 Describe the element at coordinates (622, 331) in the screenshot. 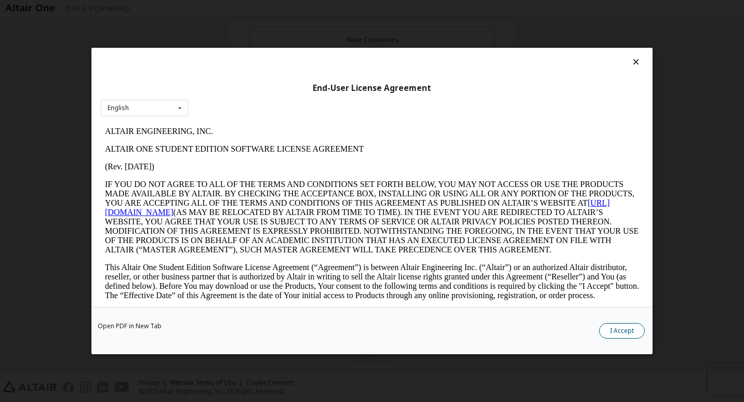

I see `button: I Accept` at that location.